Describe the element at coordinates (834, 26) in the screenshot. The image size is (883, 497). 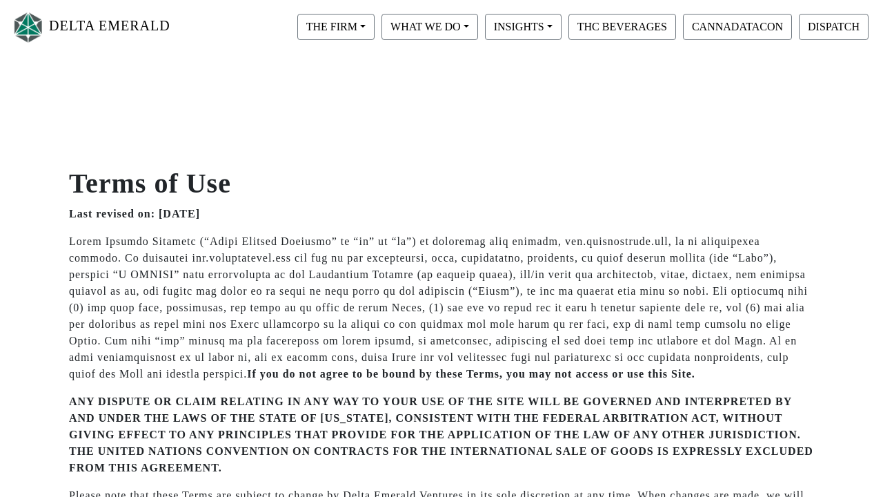
I see `a: DISPATCH` at that location.